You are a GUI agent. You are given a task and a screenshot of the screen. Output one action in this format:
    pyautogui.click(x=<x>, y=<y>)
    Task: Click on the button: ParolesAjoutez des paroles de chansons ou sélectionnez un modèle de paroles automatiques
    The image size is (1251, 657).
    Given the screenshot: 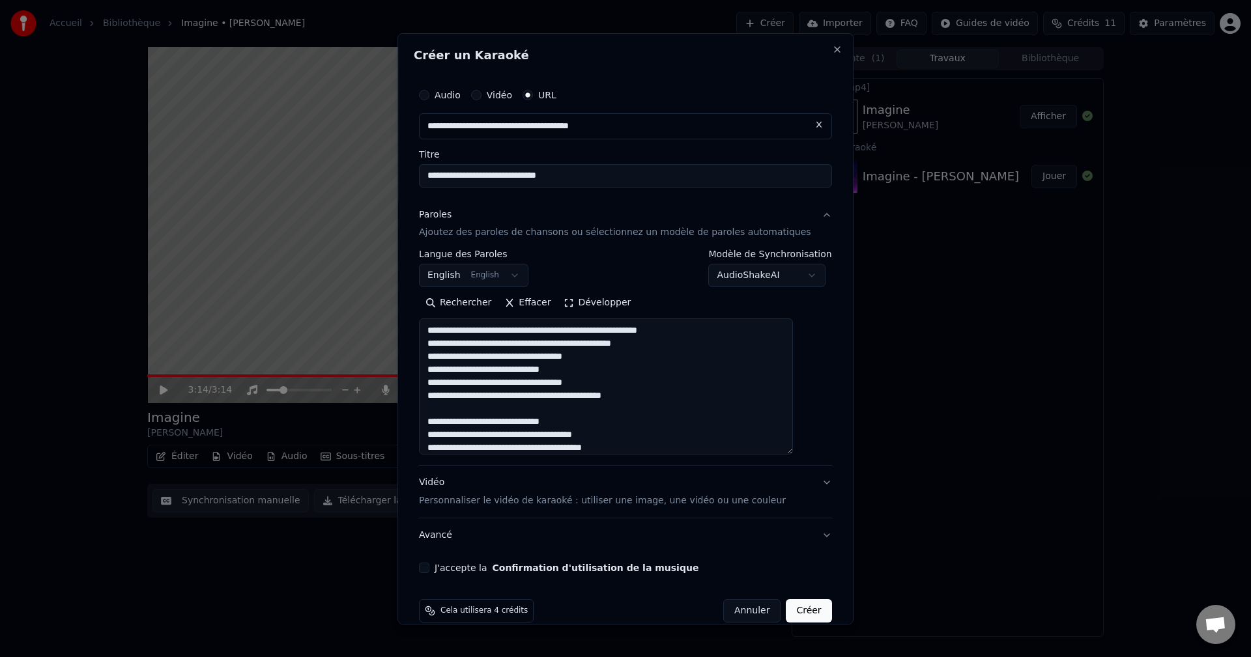 What is the action you would take?
    pyautogui.click(x=625, y=223)
    